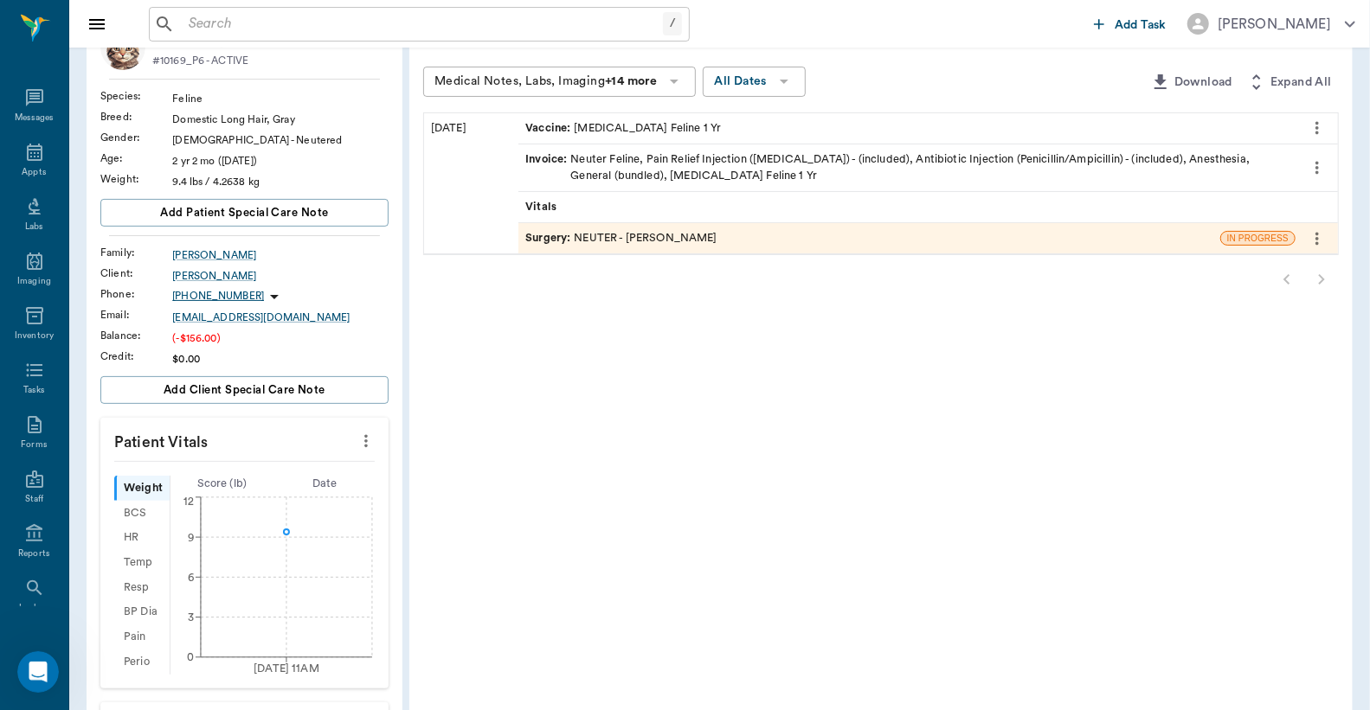  I want to click on tspan: 9, so click(190, 537).